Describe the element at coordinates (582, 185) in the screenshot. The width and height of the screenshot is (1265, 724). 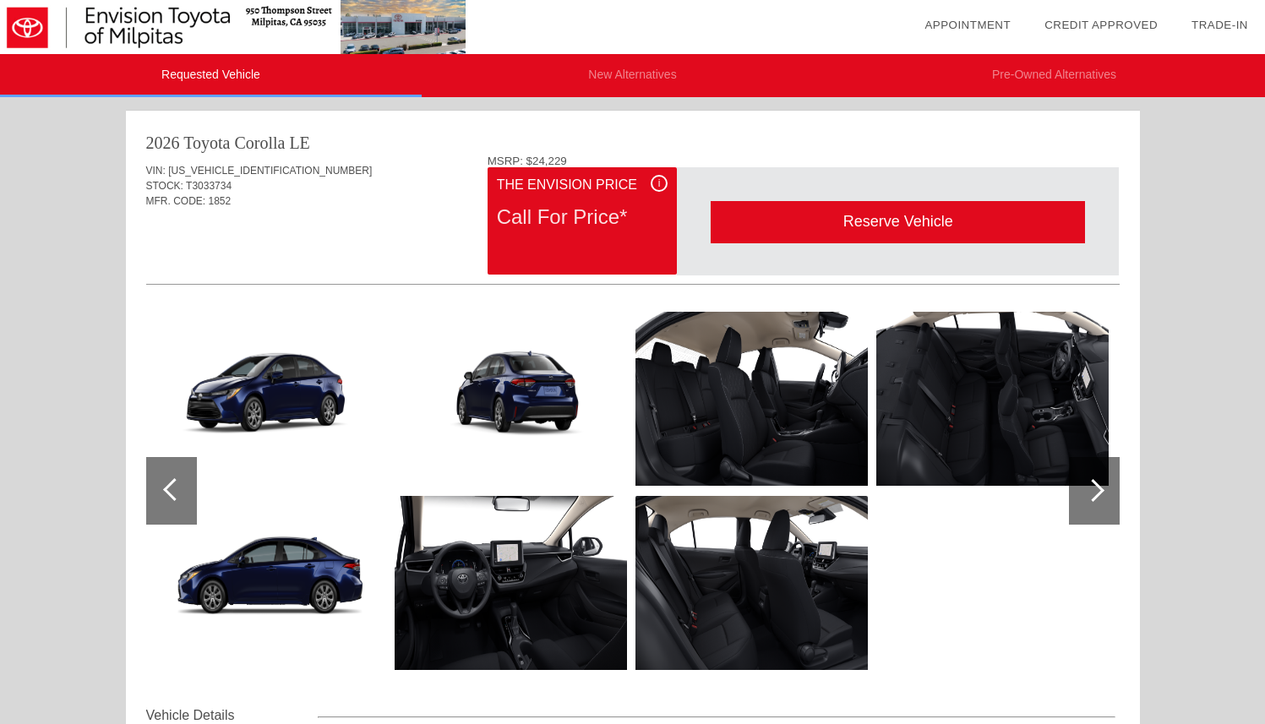
I see `div: The Envision Price` at that location.